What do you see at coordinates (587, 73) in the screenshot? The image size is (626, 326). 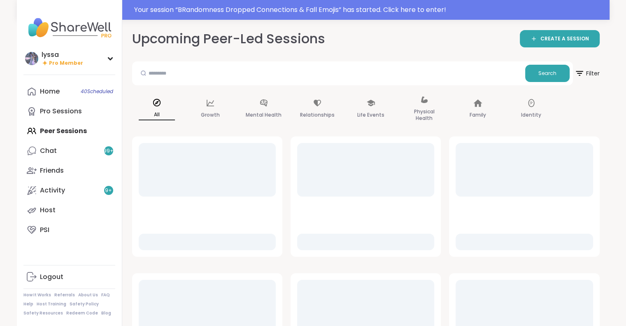 I see `button: Filter` at bounding box center [587, 73].